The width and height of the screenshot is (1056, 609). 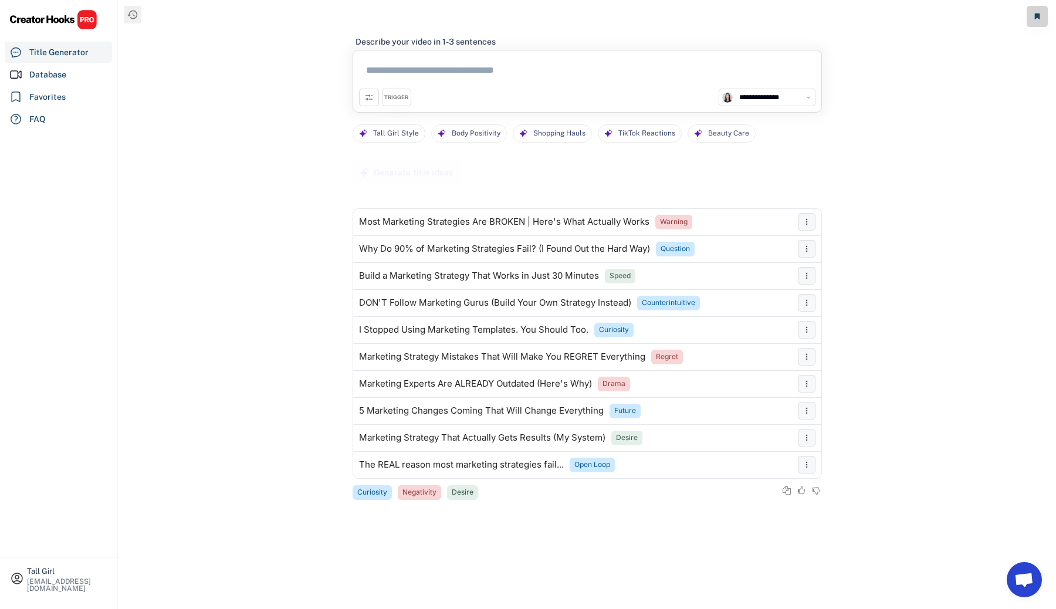 I want to click on div: TRIGGER, so click(x=396, y=97).